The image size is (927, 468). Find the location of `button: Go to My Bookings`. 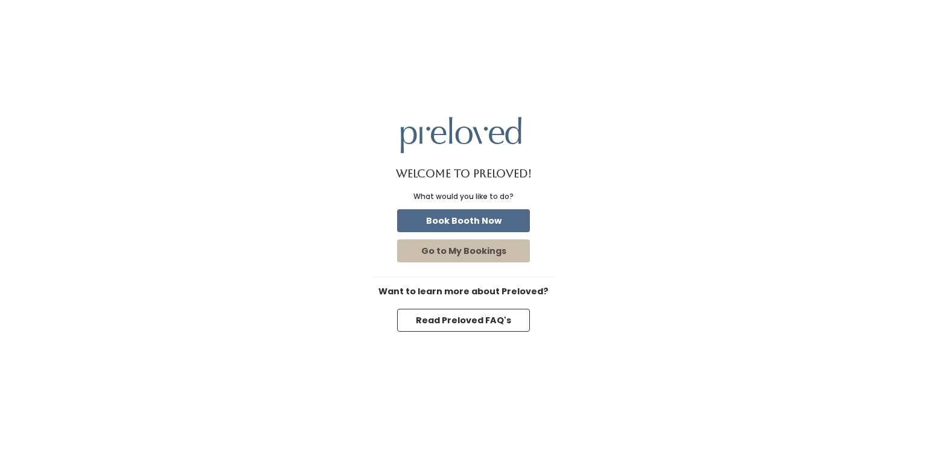

button: Go to My Bookings is located at coordinates (463, 251).